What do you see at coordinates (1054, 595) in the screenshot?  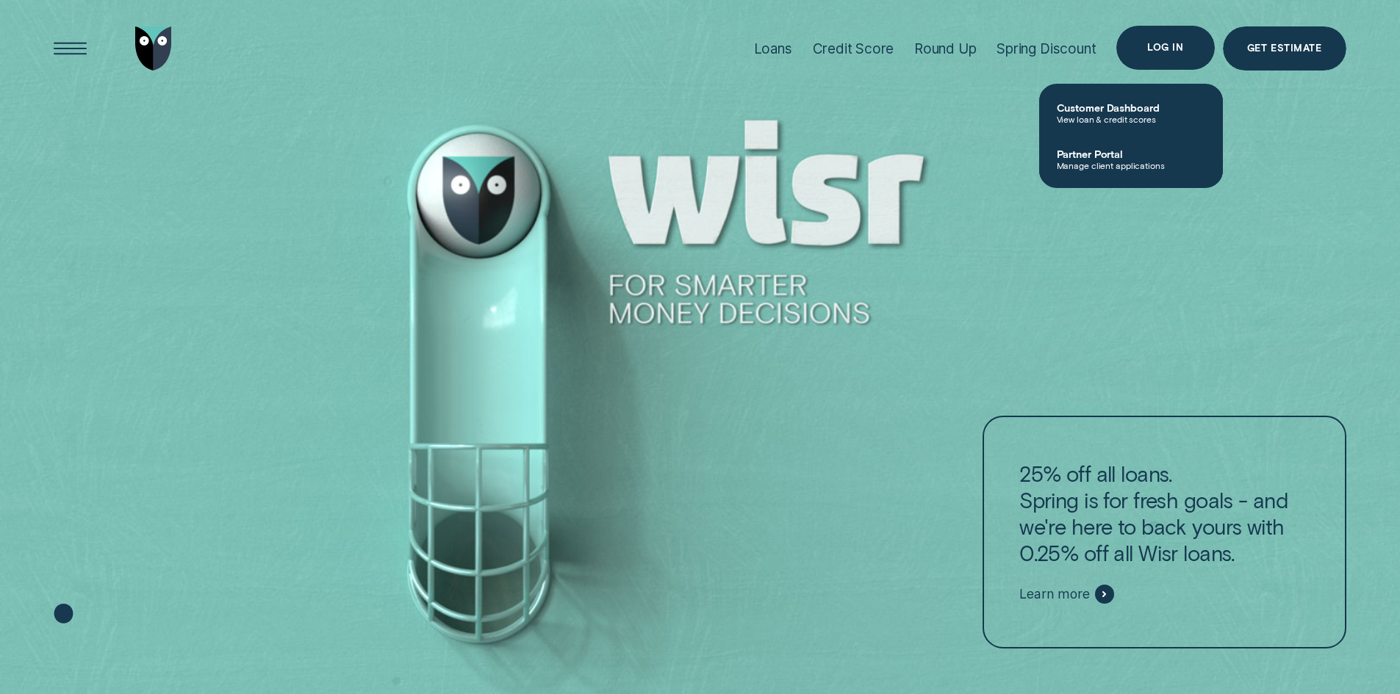 I see `span: Learn more` at bounding box center [1054, 595].